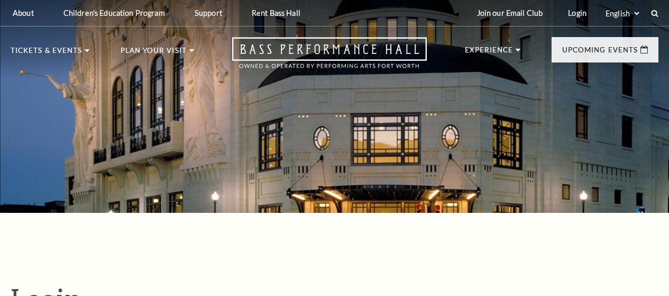 Image resolution: width=669 pixels, height=296 pixels. Describe the element at coordinates (114, 13) in the screenshot. I see `p: Children's Education Program` at that location.